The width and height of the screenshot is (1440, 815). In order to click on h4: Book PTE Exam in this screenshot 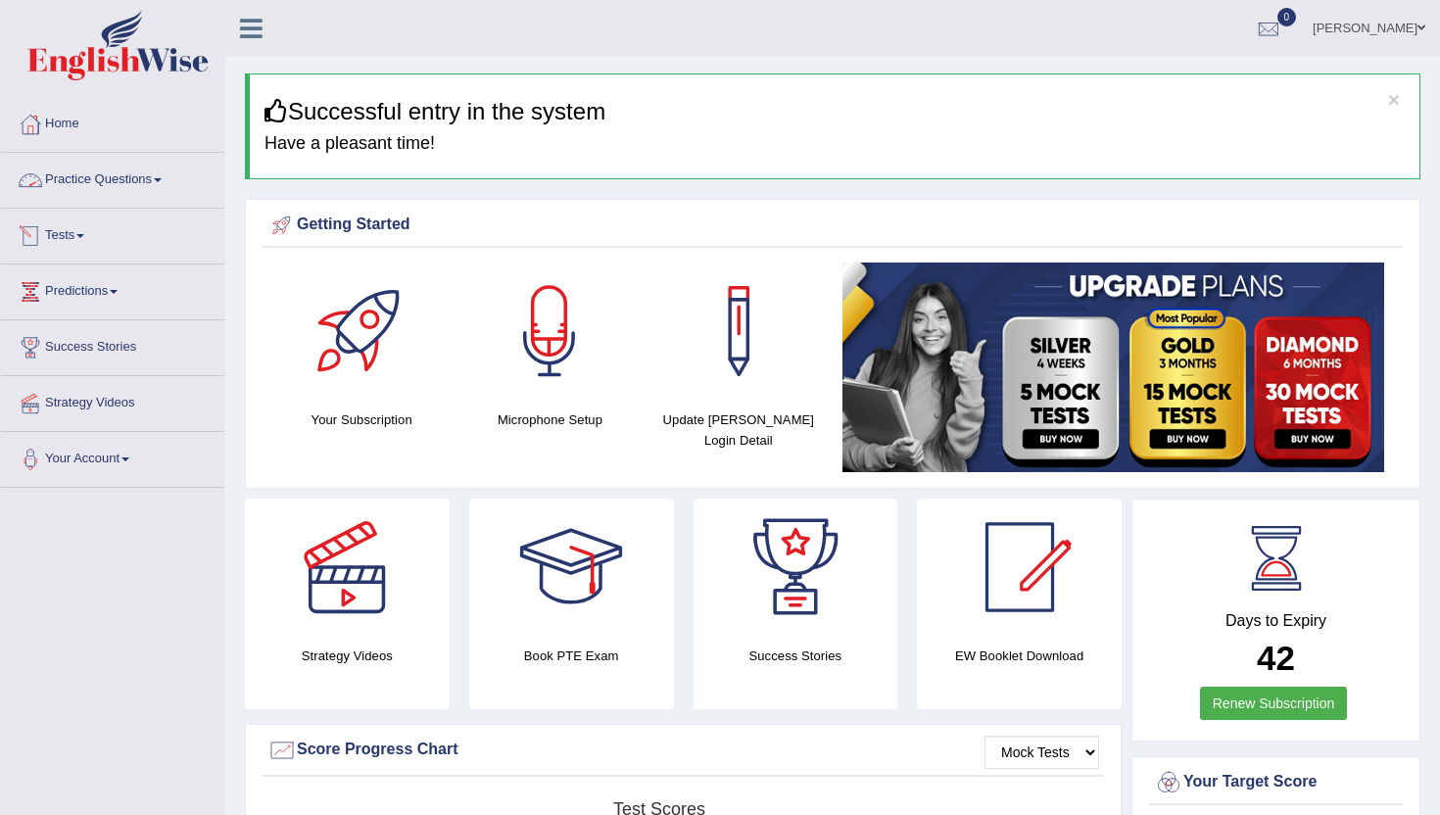, I will do `click(571, 655)`.